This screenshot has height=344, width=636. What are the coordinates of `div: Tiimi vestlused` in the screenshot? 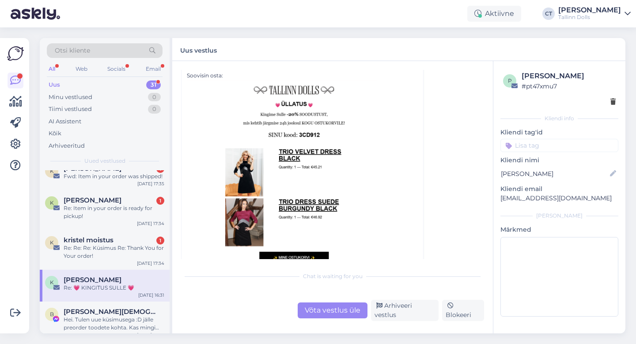 It's located at (70, 109).